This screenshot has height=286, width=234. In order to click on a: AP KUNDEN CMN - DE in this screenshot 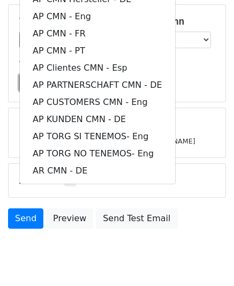, I will do `click(97, 119)`.